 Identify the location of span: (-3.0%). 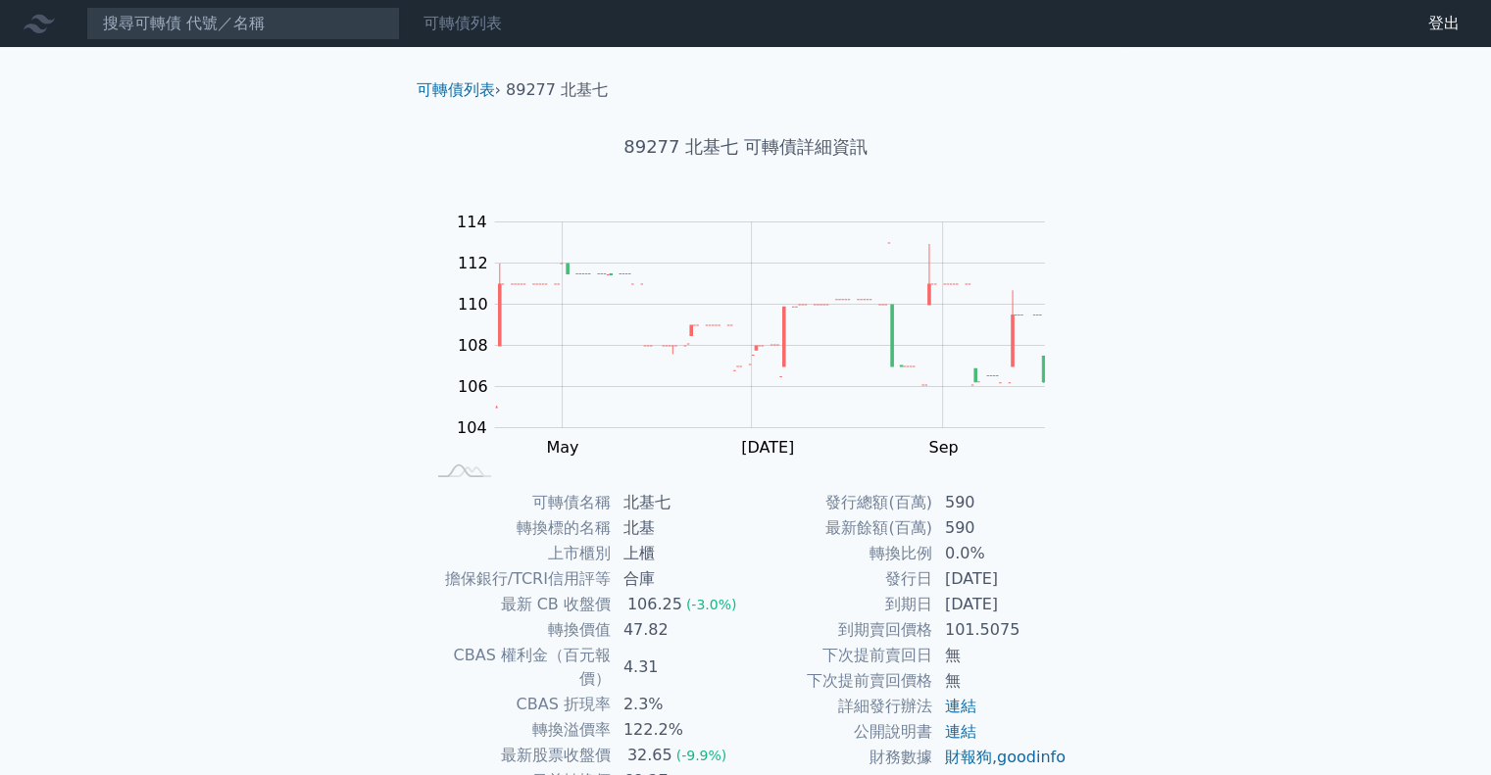
(712, 605).